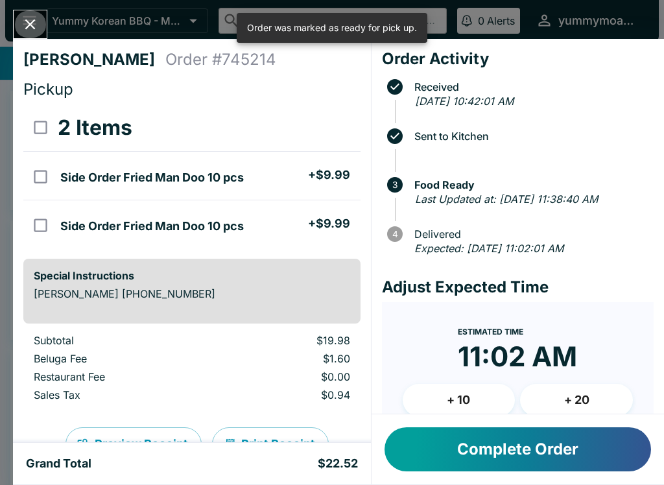 Image resolution: width=664 pixels, height=485 pixels. What do you see at coordinates (395, 185) in the screenshot?
I see `text: 3` at bounding box center [395, 185].